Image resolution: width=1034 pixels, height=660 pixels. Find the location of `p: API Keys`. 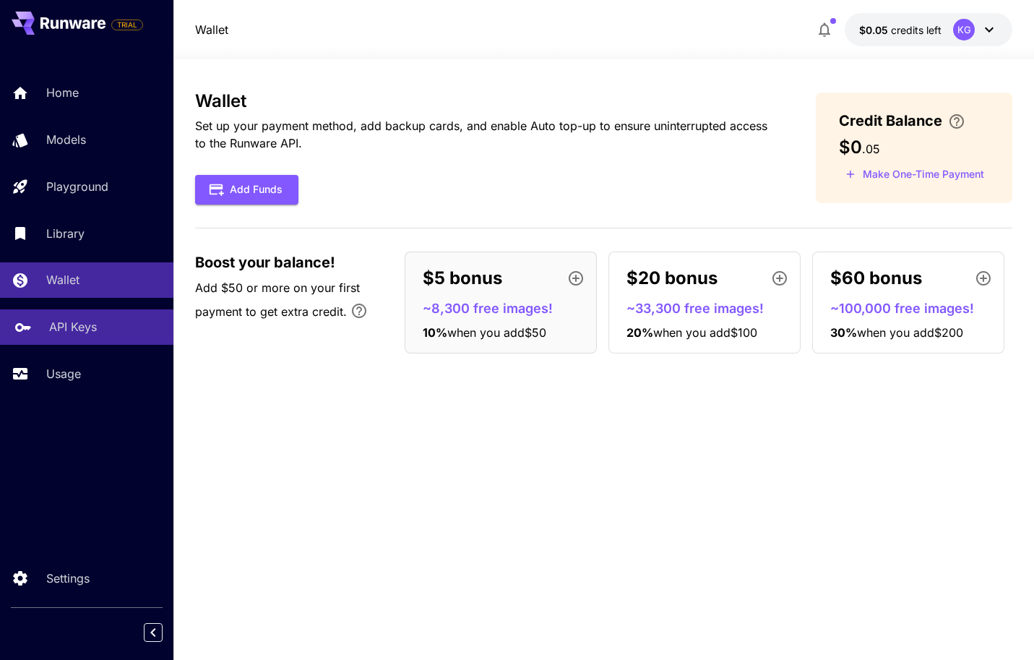

p: API Keys is located at coordinates (73, 327).